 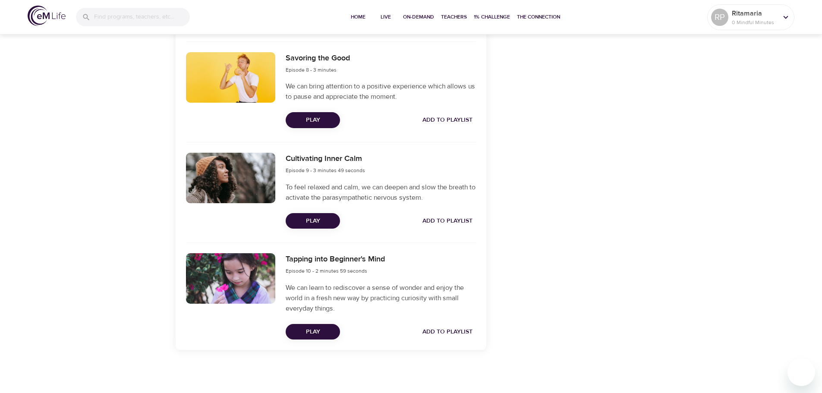 I want to click on span: Live, so click(x=386, y=17).